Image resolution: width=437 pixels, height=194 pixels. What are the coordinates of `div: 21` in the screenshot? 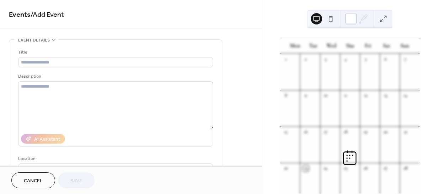 It's located at (405, 132).